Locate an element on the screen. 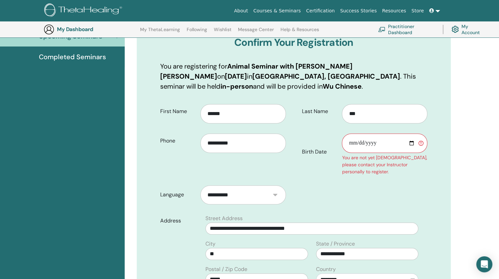 The image size is (499, 279). h3: Confirm Your Registration is located at coordinates (293, 43).